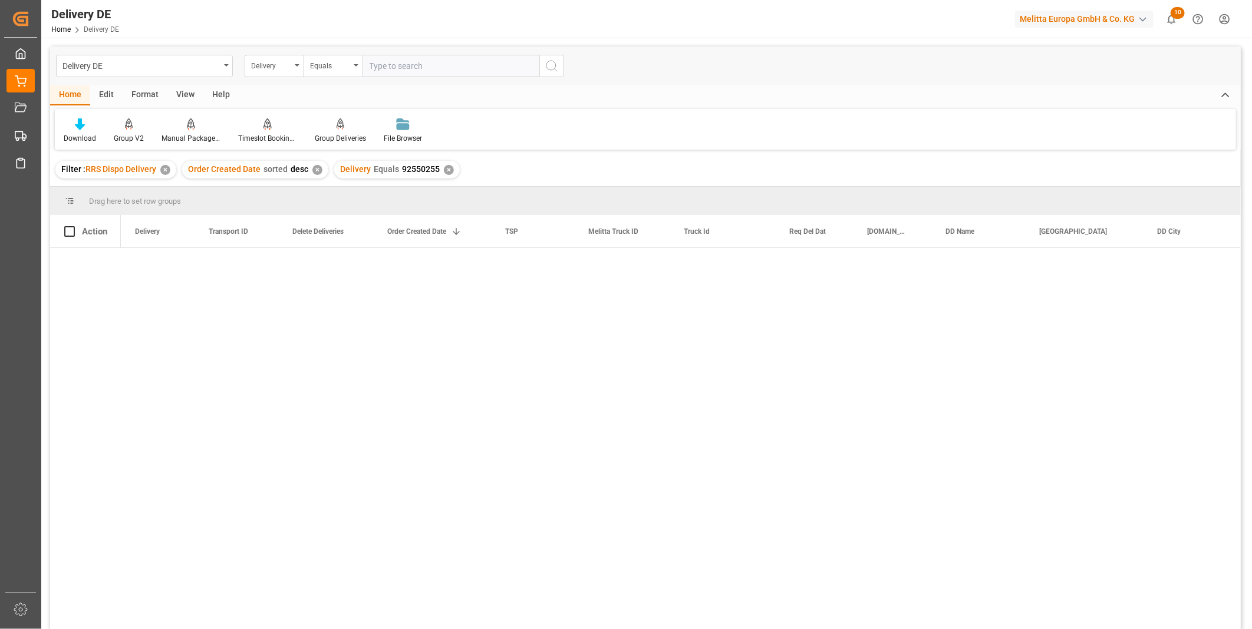 The height and width of the screenshot is (629, 1252). What do you see at coordinates (1086, 19) in the screenshot?
I see `button: Melitta Europa GmbH & Co. KG` at bounding box center [1086, 19].